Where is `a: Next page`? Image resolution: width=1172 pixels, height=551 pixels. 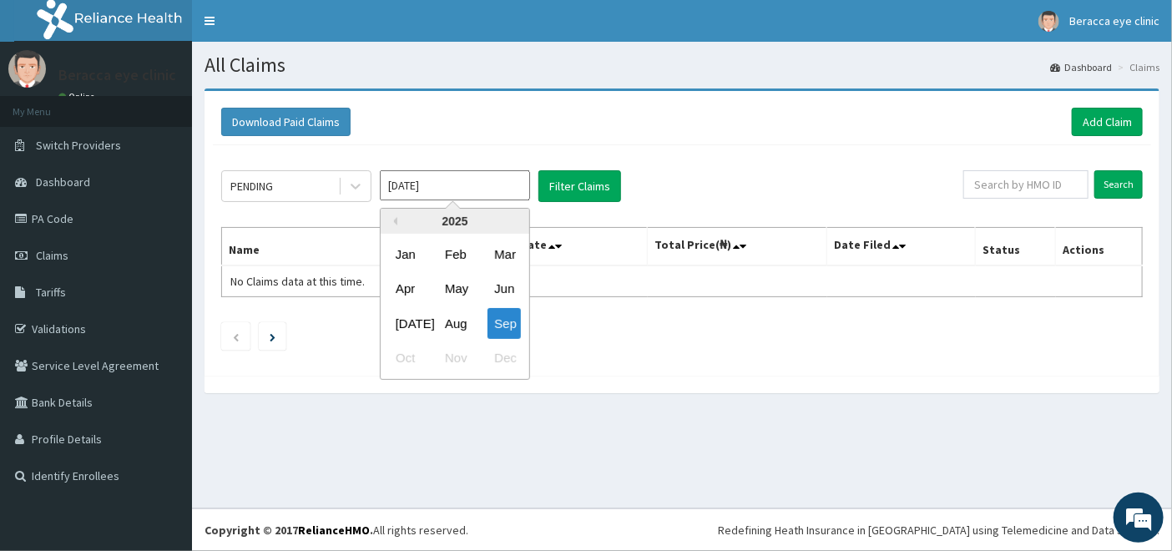
a: Next page is located at coordinates (272, 336).